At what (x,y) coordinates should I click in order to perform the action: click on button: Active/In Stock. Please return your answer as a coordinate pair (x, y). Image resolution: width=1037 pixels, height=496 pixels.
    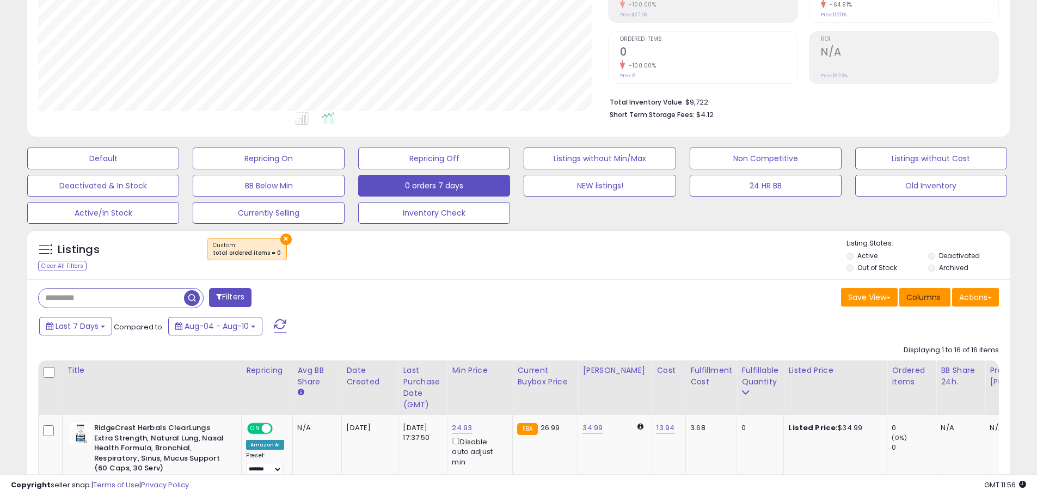
    Looking at the image, I should click on (103, 213).